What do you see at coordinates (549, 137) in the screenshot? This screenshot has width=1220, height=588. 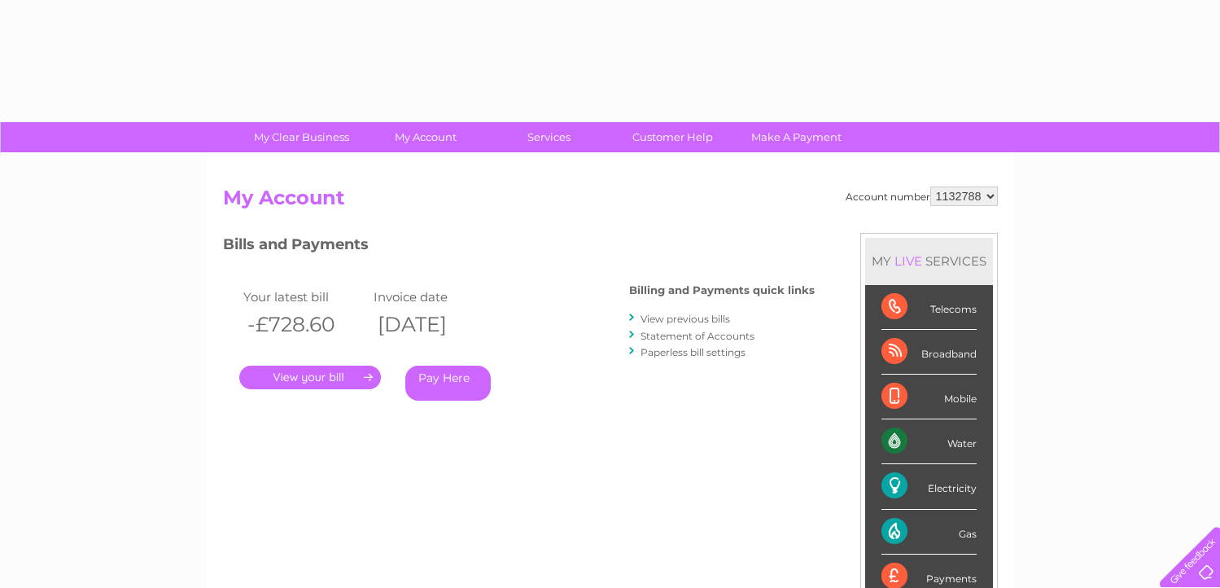 I see `a: Services` at bounding box center [549, 137].